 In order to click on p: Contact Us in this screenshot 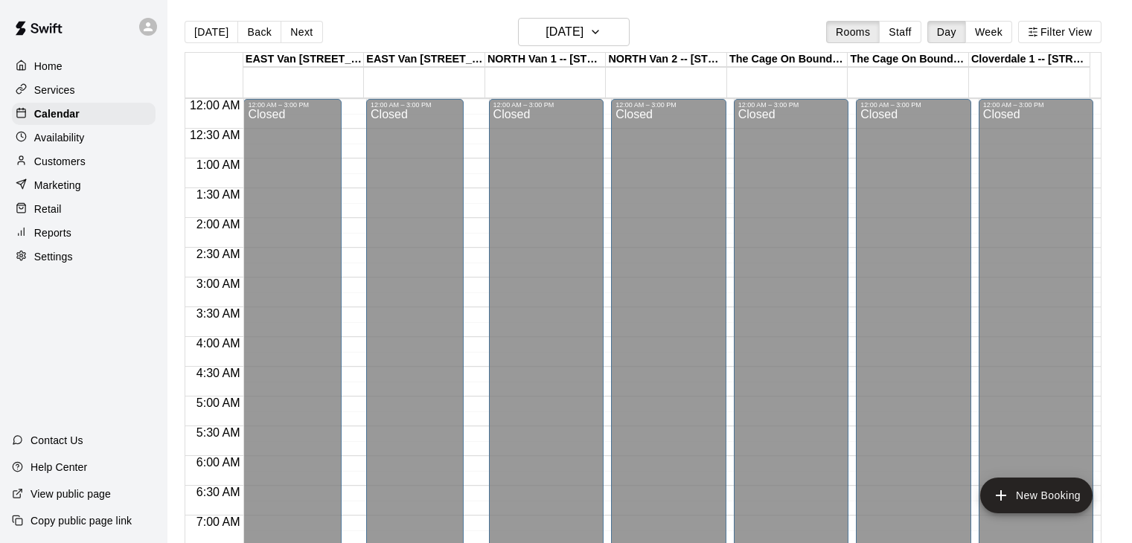, I will do `click(57, 441)`.